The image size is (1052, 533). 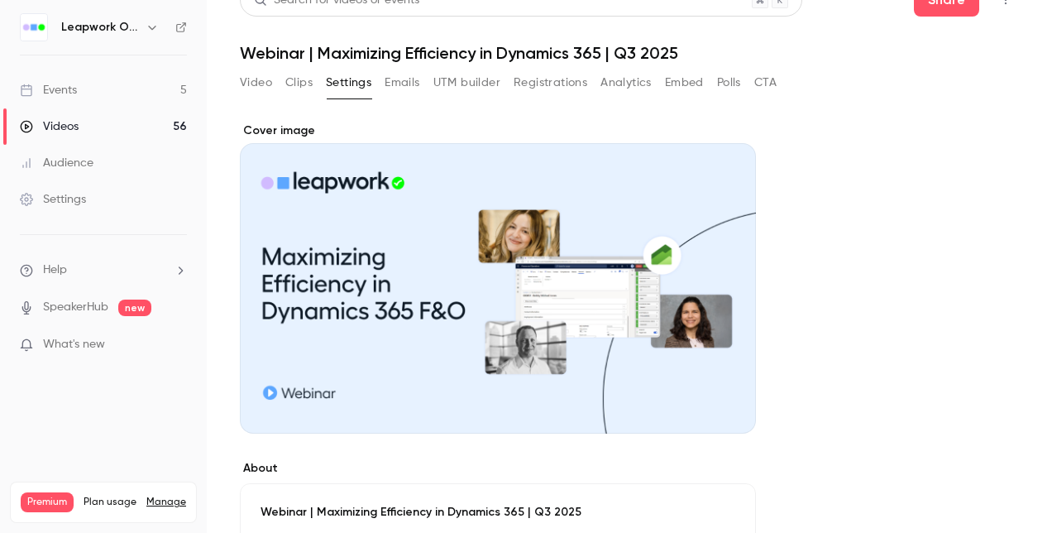 I want to click on h6: Leapwork Online Event, so click(x=100, y=27).